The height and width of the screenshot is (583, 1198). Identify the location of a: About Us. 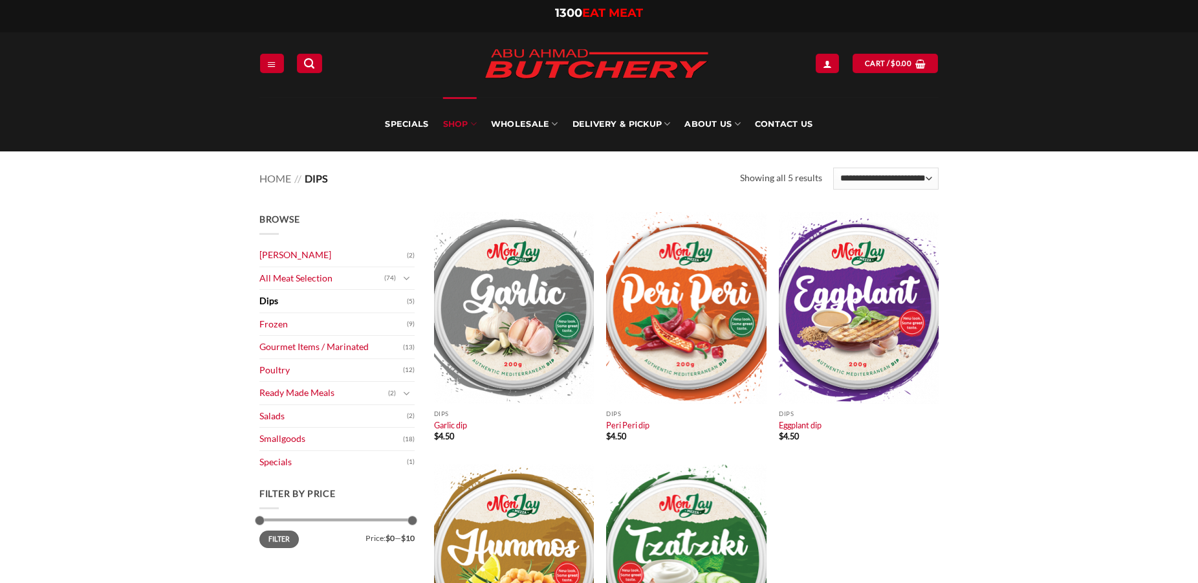
(712, 124).